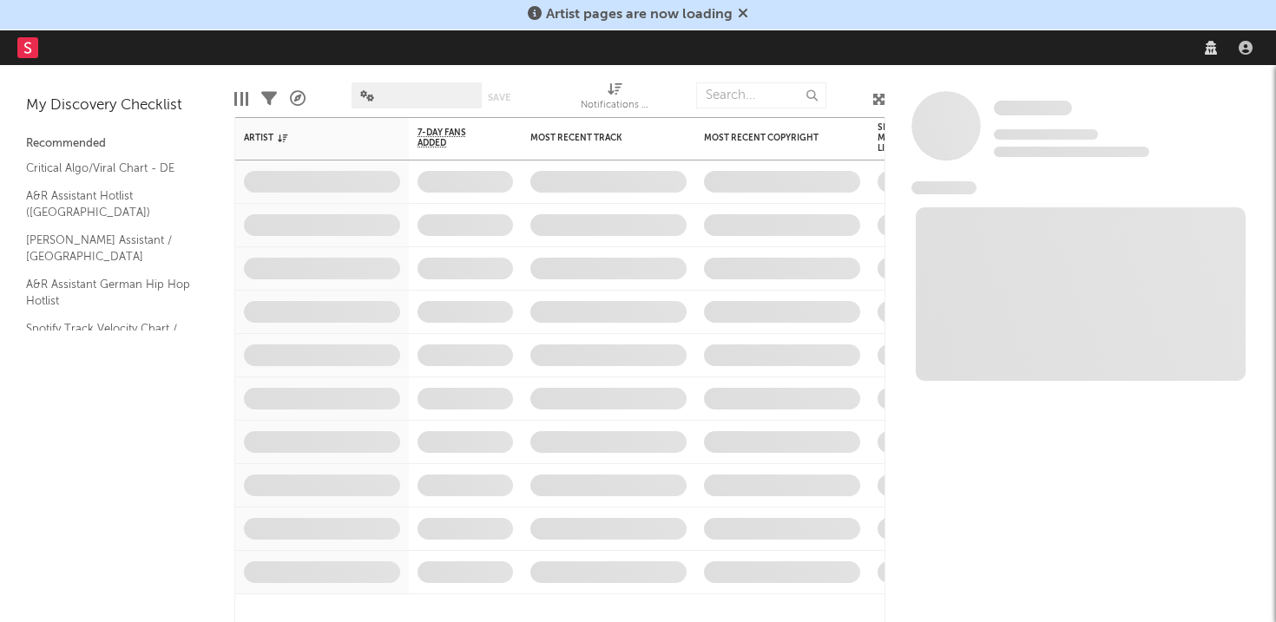 The width and height of the screenshot is (1276, 622). Describe the element at coordinates (117, 144) in the screenshot. I see `div: Recommended` at that location.